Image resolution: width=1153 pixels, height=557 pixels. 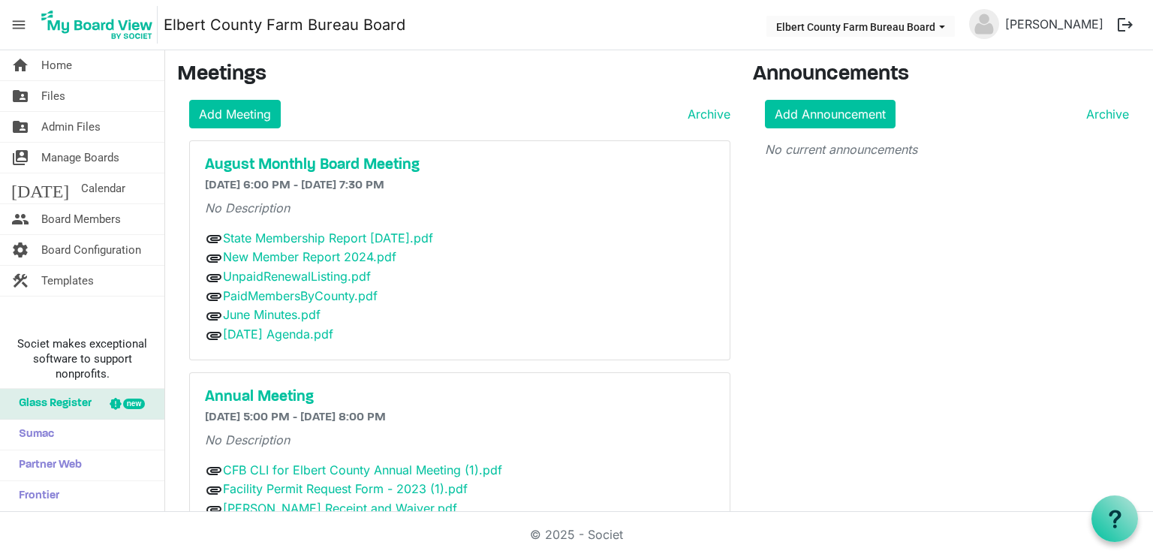 What do you see at coordinates (460, 165) in the screenshot?
I see `h5: August Monthly Board Meeting` at bounding box center [460, 165].